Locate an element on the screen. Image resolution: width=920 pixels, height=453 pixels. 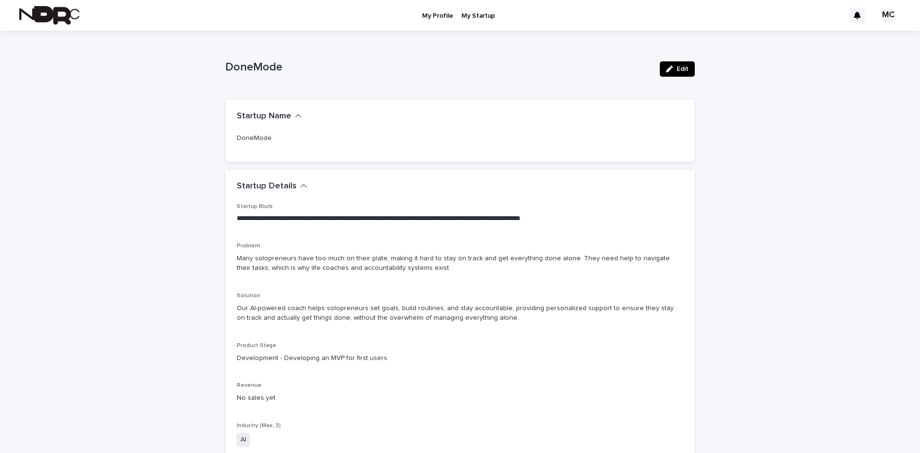
div: MC is located at coordinates (888, 15).